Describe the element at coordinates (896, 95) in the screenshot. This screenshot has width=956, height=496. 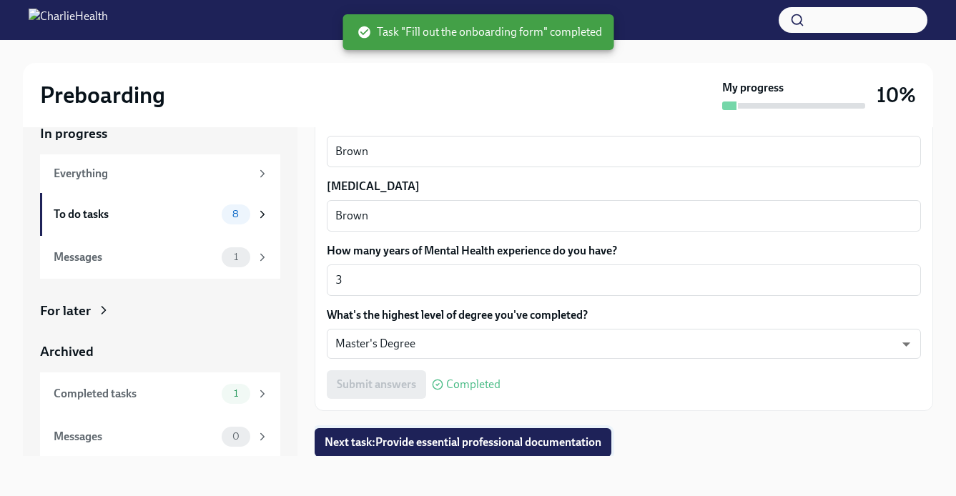
I see `h3: 10%` at that location.